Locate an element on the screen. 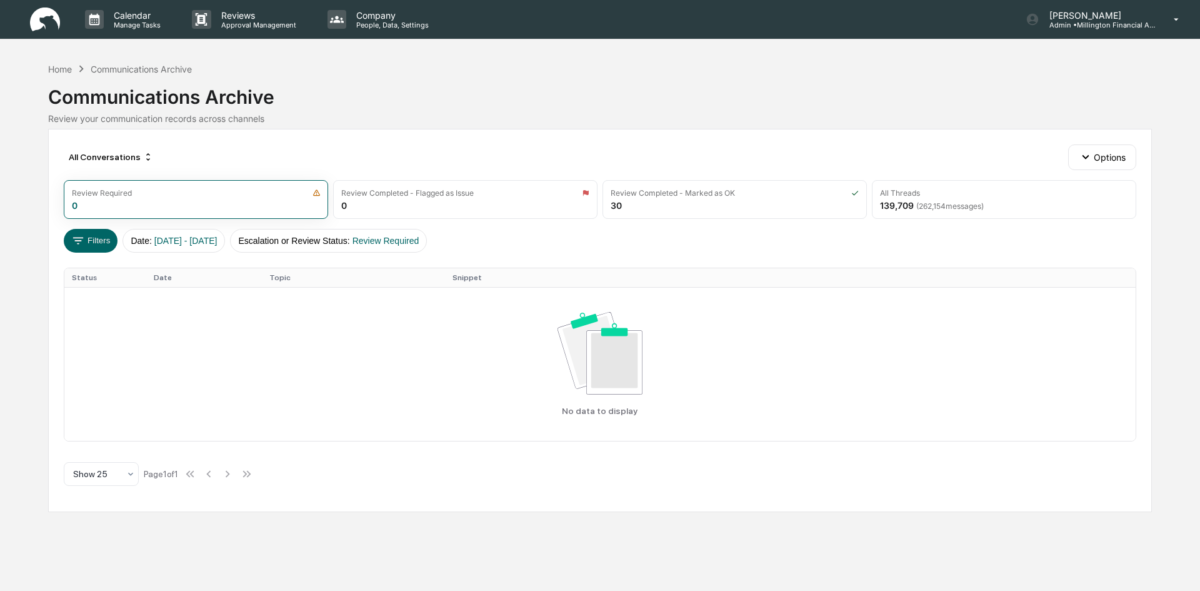 The image size is (1200, 591). div: All Conversations is located at coordinates (111, 157).